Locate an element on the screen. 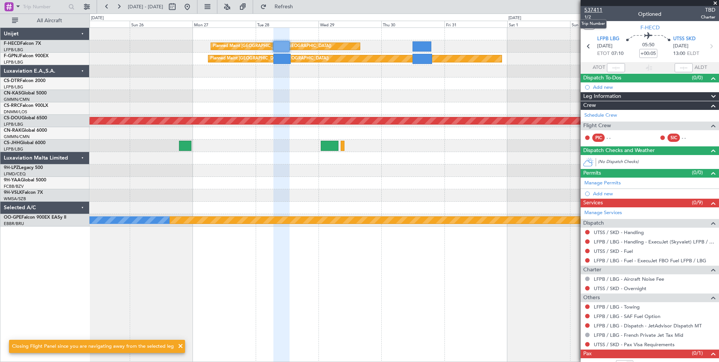 Image resolution: width=719 pixels, height=362 pixels. span: Pax is located at coordinates (588, 354).